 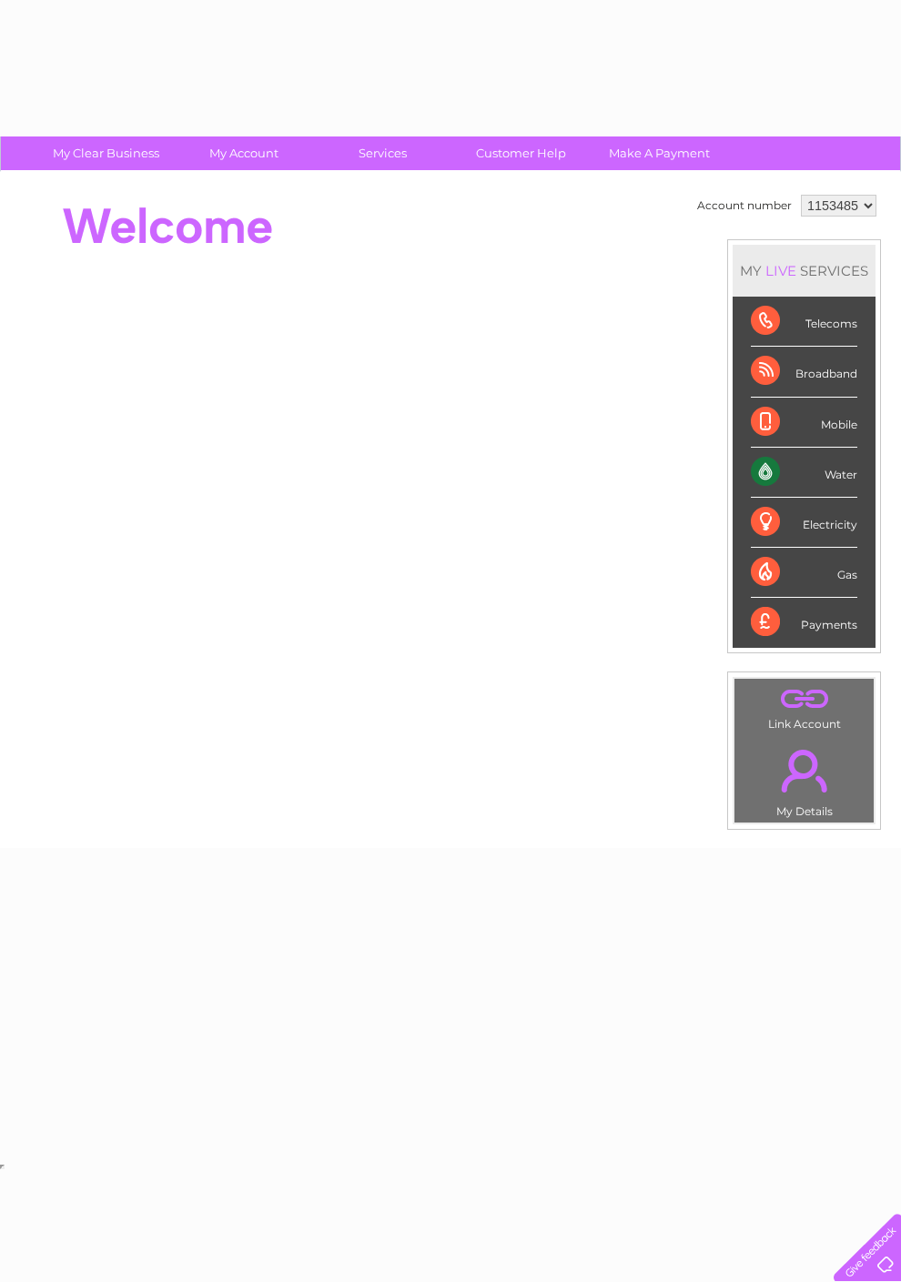 What do you see at coordinates (780, 270) in the screenshot?
I see `div: LIVE` at bounding box center [780, 270].